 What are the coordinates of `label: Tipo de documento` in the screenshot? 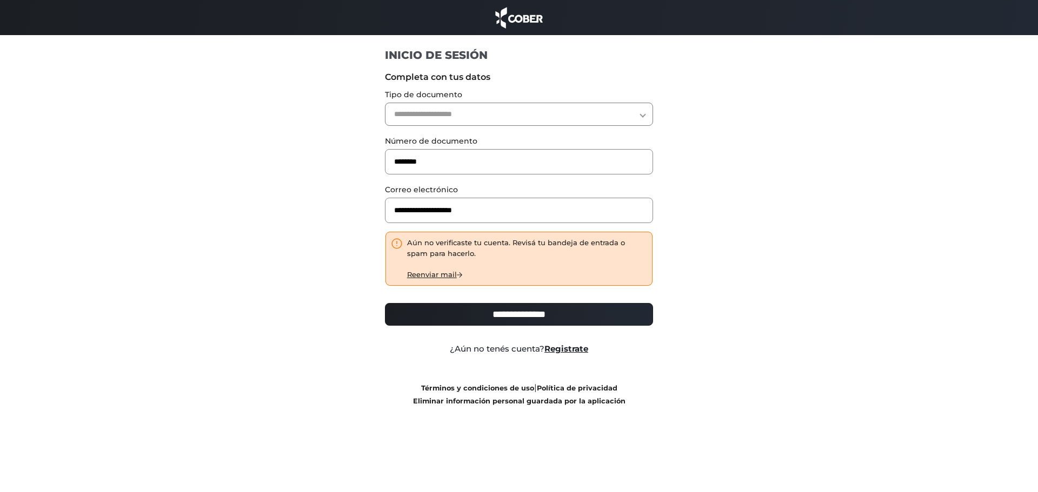 It's located at (519, 95).